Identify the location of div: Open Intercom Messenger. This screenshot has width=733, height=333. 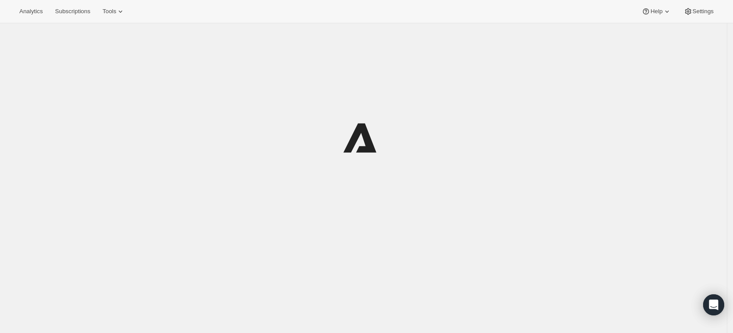
(713, 305).